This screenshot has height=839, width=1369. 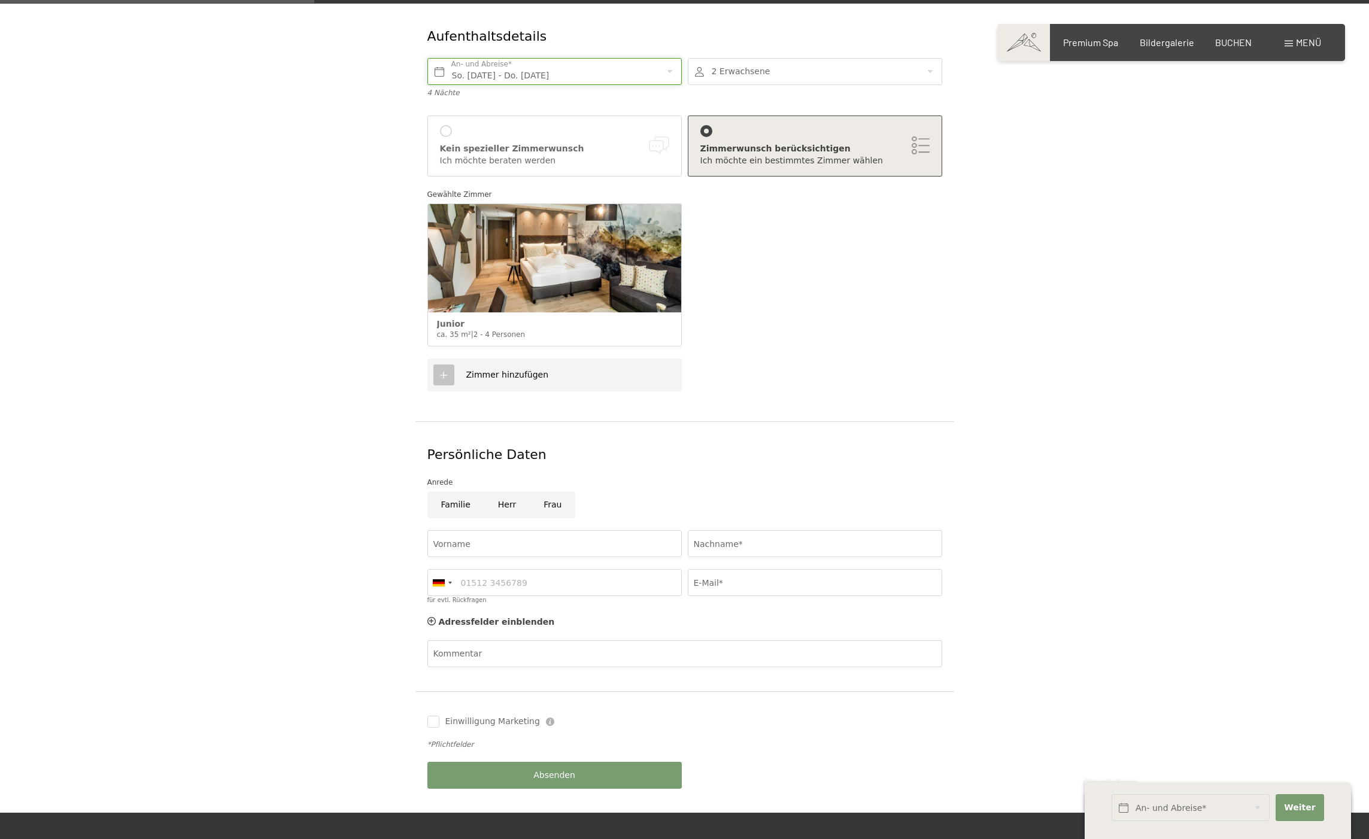 What do you see at coordinates (815, 161) in the screenshot?
I see `div: Ich möchte ein bestimmtes Zimmer wählen` at bounding box center [815, 161].